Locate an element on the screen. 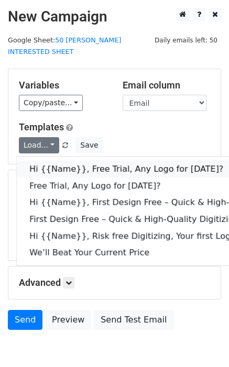  span: Daily emails left: 50 is located at coordinates (186, 40).